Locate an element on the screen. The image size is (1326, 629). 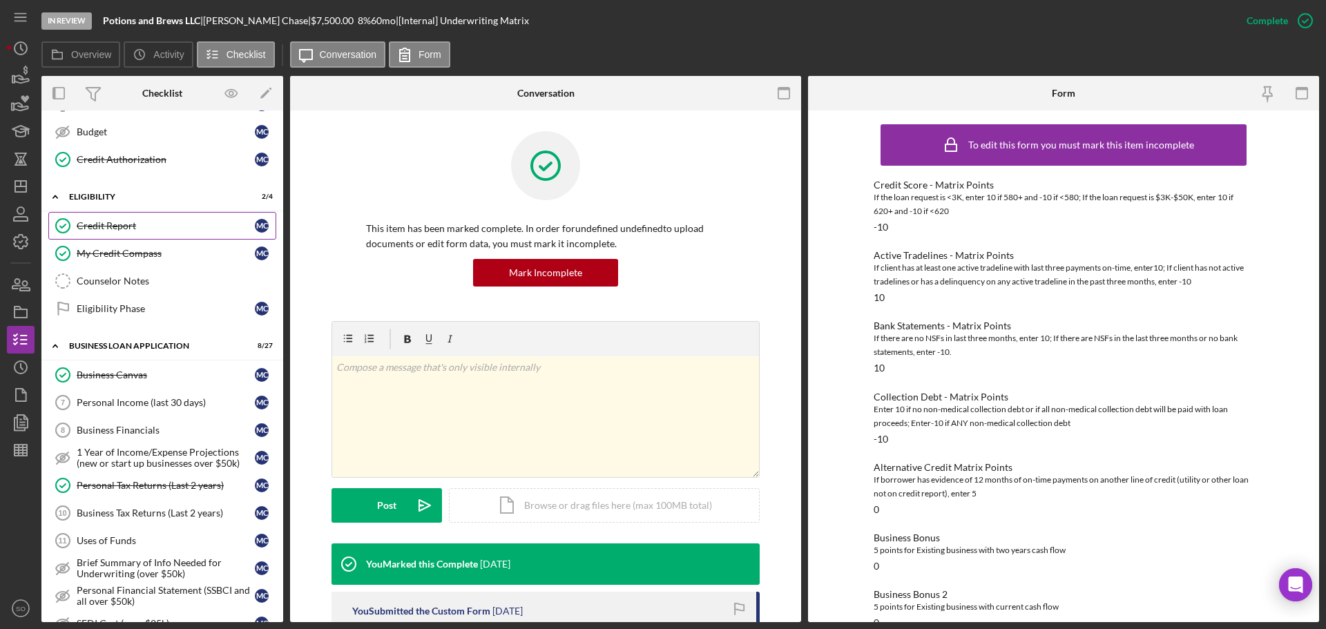
tspan: 8 is located at coordinates (63, 430).